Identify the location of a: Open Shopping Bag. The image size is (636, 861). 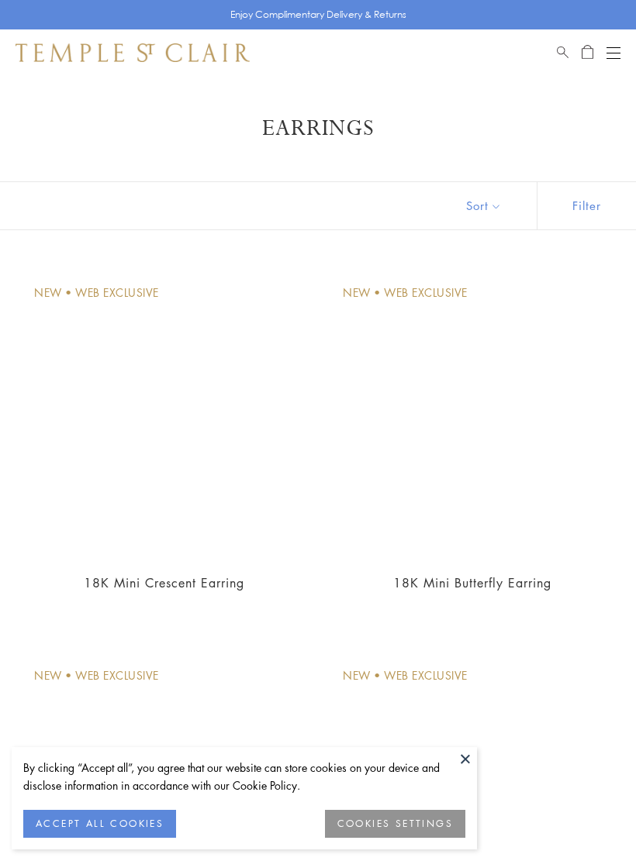
(587, 53).